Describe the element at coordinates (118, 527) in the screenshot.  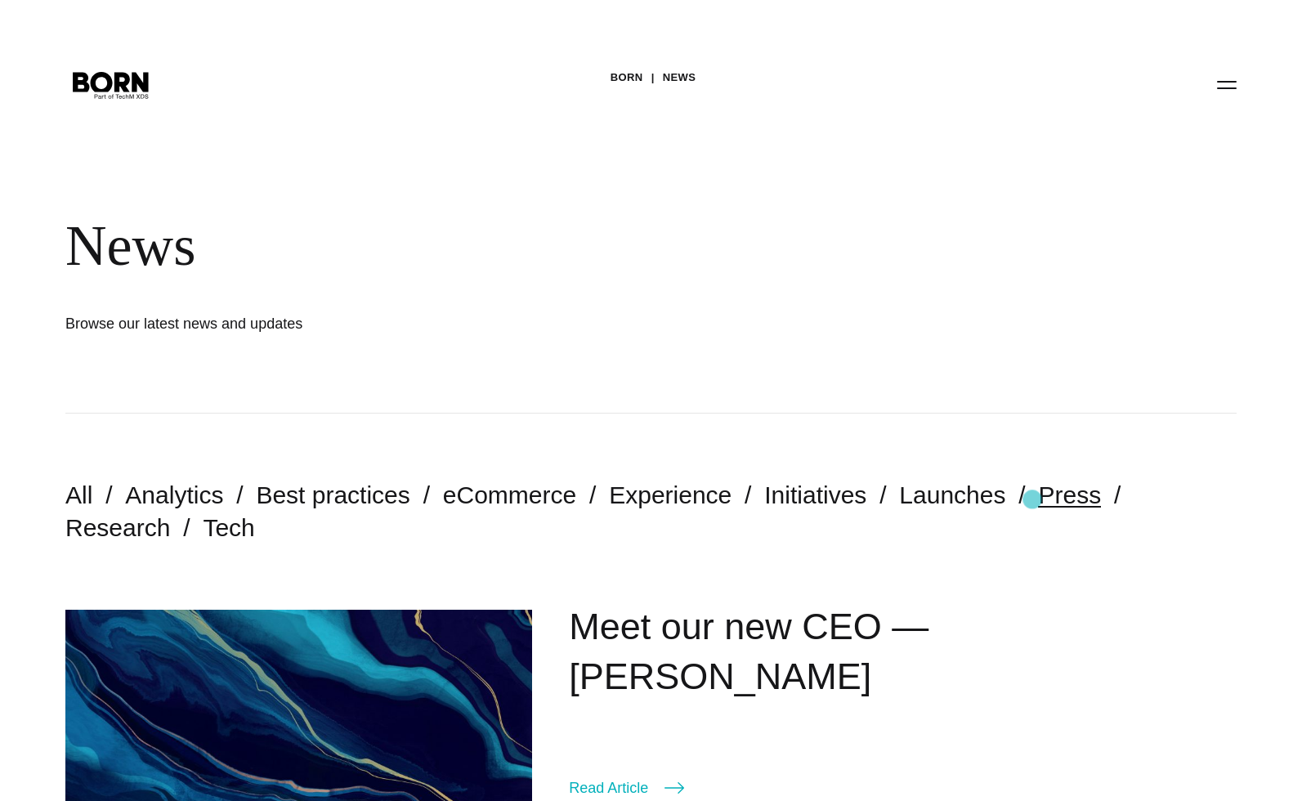
I see `a: Research` at that location.